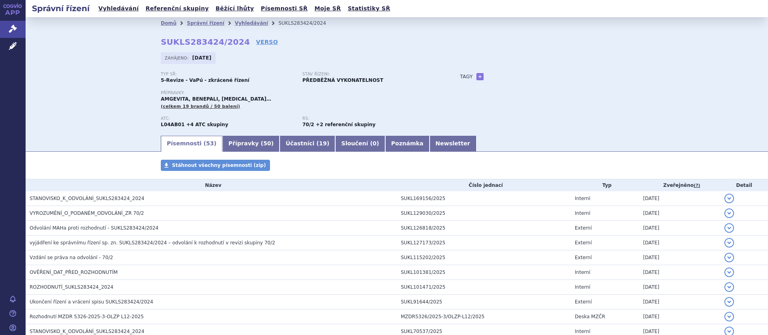  I want to click on a: Písemnosti SŘ, so click(284, 8).